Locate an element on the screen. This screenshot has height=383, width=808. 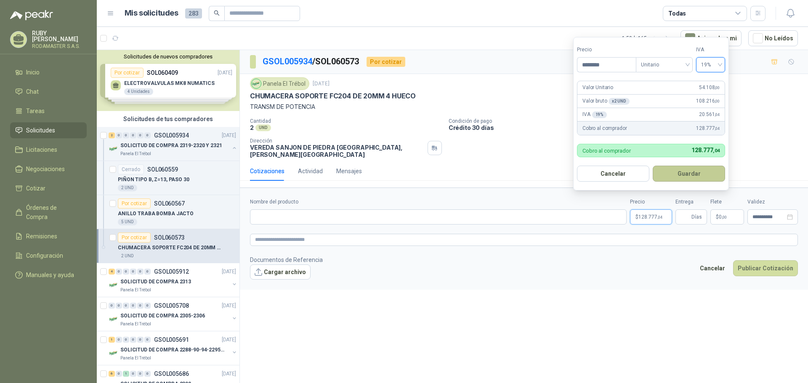
p: SOL060567 is located at coordinates (169, 204).